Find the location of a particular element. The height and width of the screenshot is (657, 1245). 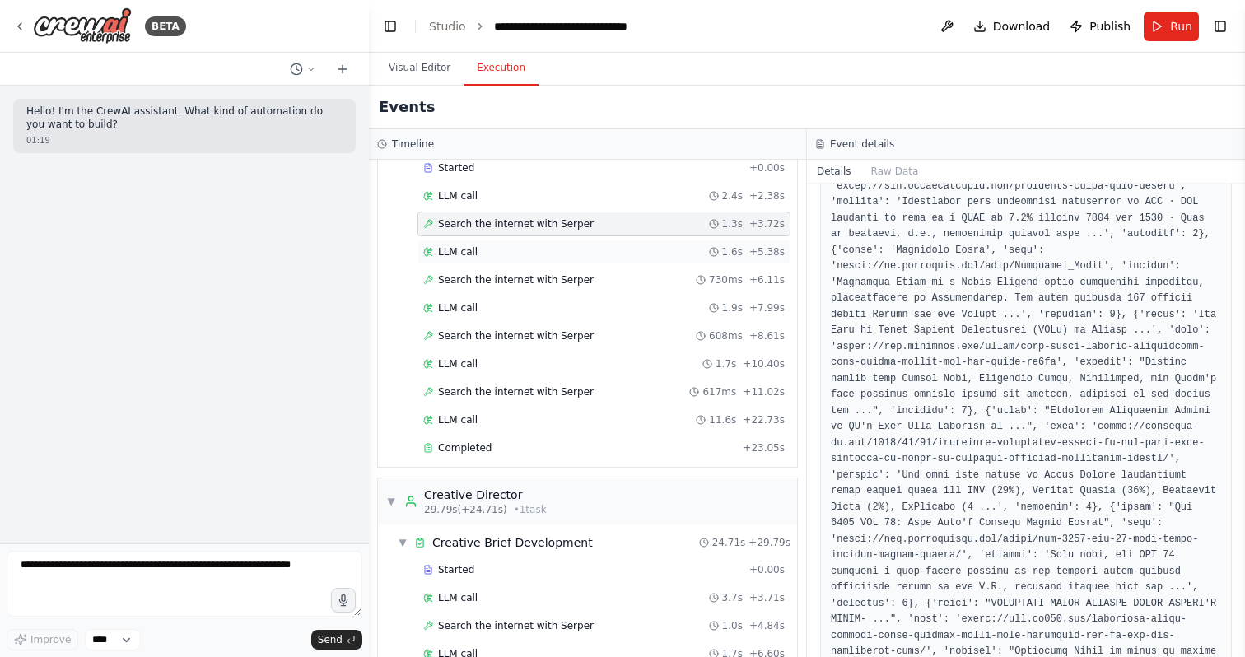

span: 1.9s is located at coordinates (732, 308).